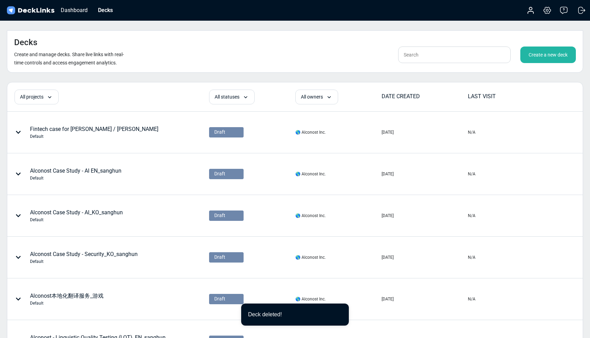 The image size is (590, 338). What do you see at coordinates (424, 97) in the screenshot?
I see `div: DATE CREATED` at bounding box center [424, 97].